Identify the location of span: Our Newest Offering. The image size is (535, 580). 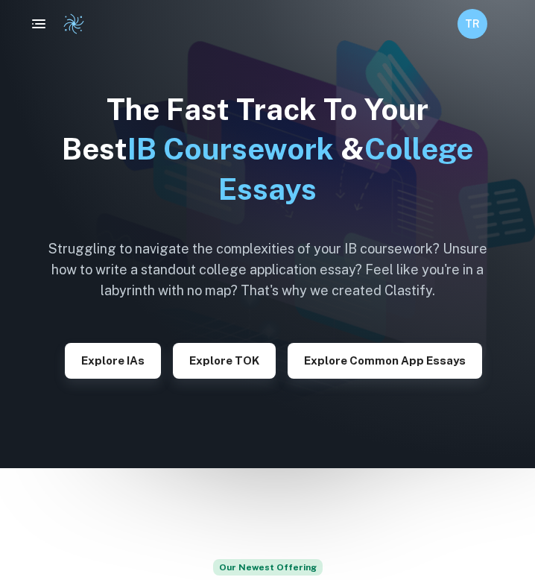
(268, 567).